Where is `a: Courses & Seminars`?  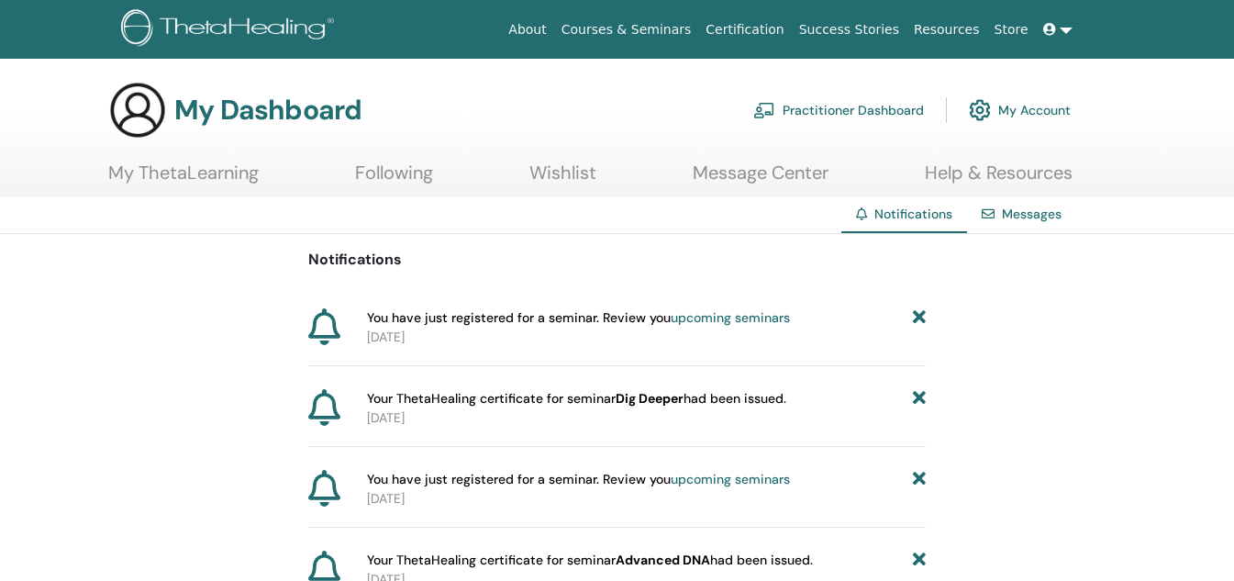 a: Courses & Seminars is located at coordinates (627, 29).